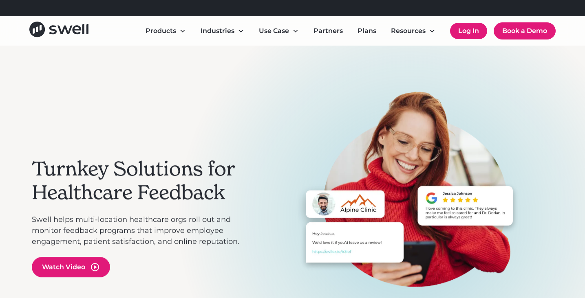  Describe the element at coordinates (367, 31) in the screenshot. I see `a: Plans` at that location.